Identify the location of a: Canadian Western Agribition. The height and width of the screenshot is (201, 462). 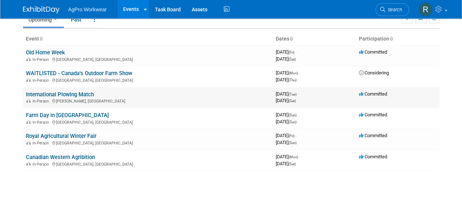
(60, 157).